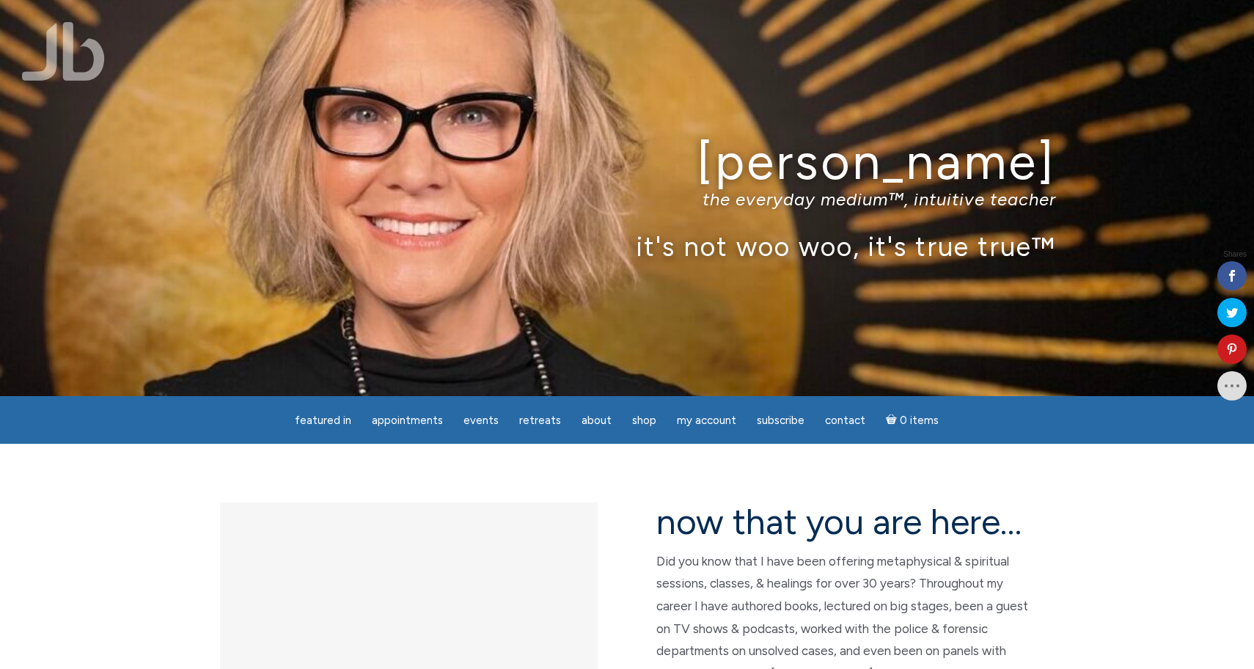 The image size is (1254, 669). I want to click on span: Appointments, so click(407, 420).